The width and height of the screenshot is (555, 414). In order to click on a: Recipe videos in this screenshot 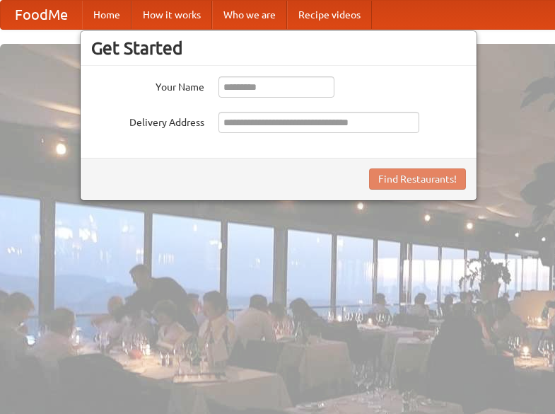, I will do `click(330, 15)`.